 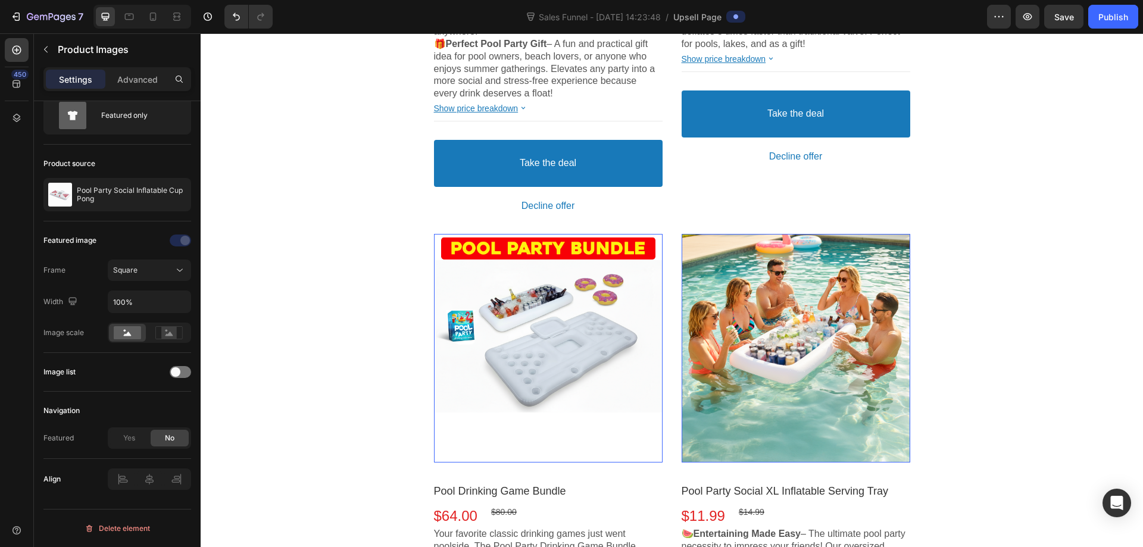 What do you see at coordinates (64, 333) in the screenshot?
I see `div: Image scale` at bounding box center [64, 333].